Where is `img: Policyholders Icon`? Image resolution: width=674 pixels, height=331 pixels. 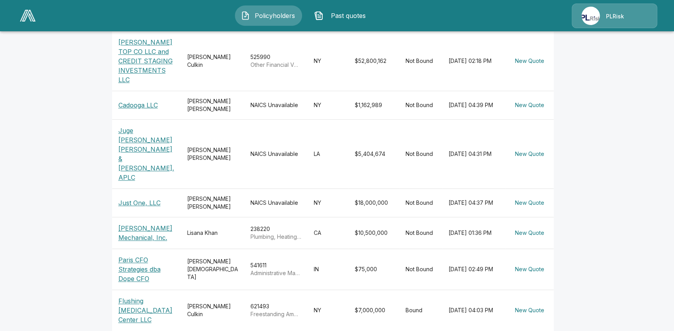
img: Policyholders Icon is located at coordinates (245, 16).